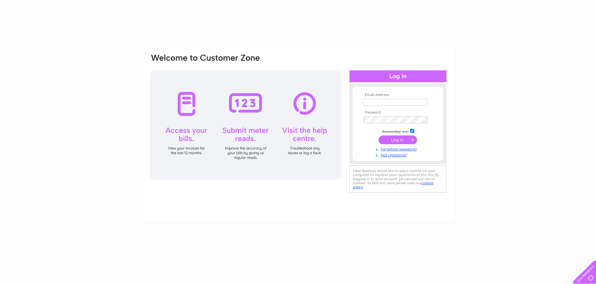 Image resolution: width=596 pixels, height=284 pixels. What do you see at coordinates (398, 140) in the screenshot?
I see `input: Submit` at bounding box center [398, 140].